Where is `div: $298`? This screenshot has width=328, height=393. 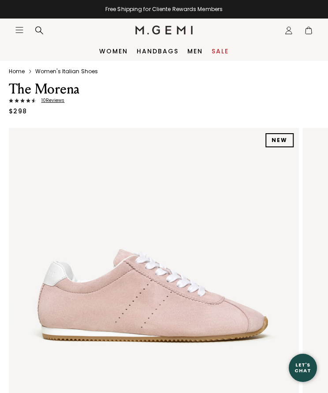 div: $298 is located at coordinates (18, 111).